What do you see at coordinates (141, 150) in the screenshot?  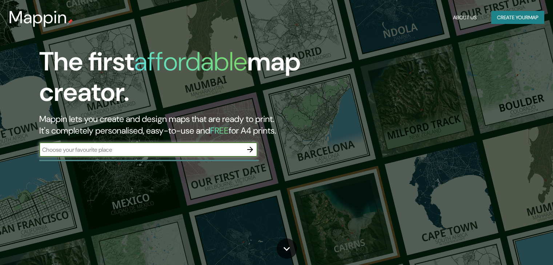 I see `input: Choose your favourite place` at bounding box center [141, 150].